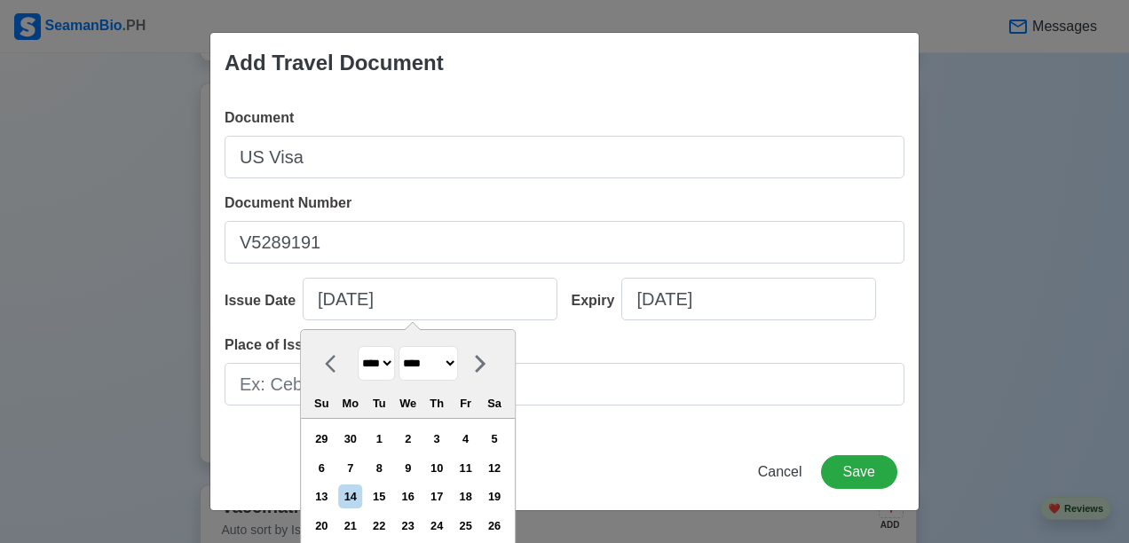  What do you see at coordinates (437, 496) in the screenshot?
I see `div: Choose Thursday, July 17th, 2025` at bounding box center [437, 496].